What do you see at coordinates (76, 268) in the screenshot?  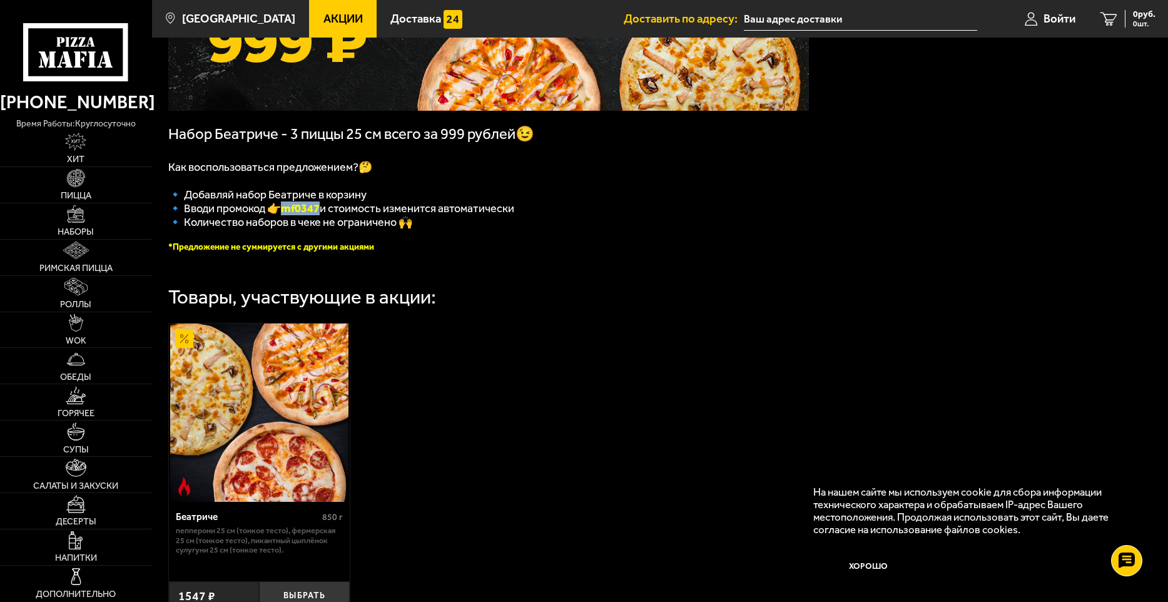 I see `span: Римская пицца` at bounding box center [76, 268].